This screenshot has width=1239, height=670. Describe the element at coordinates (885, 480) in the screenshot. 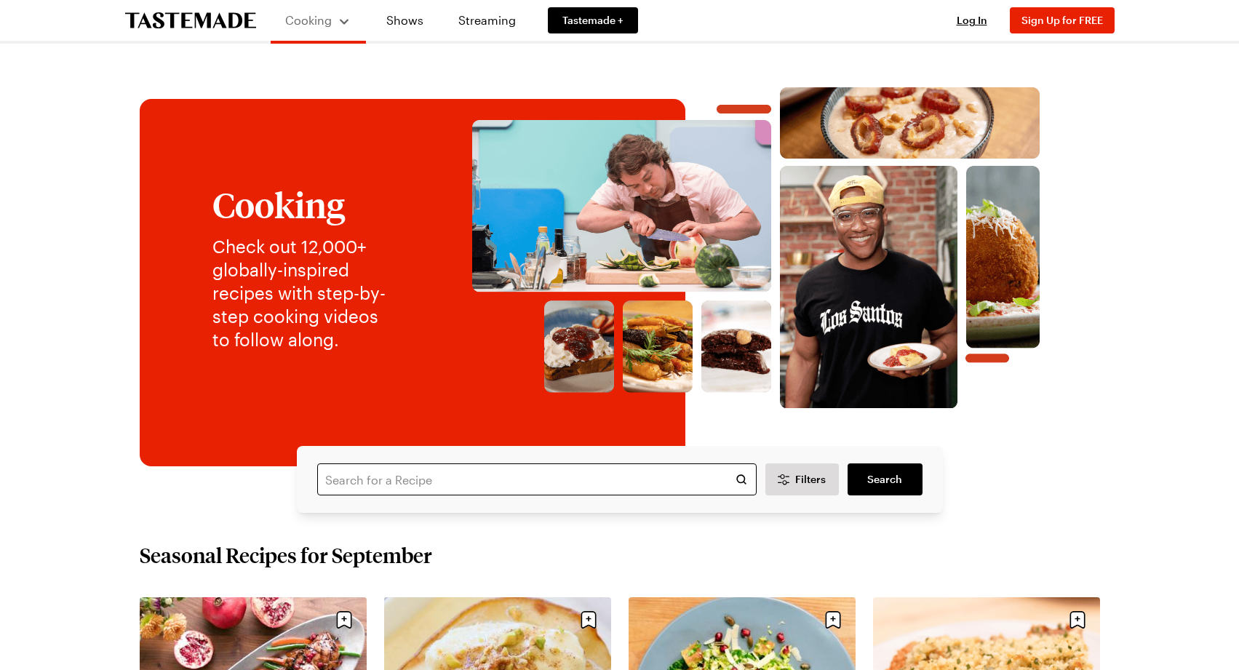

I see `span: Search` at that location.